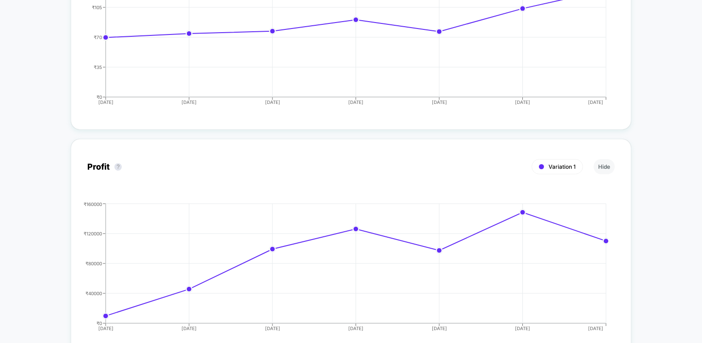  What do you see at coordinates (94, 263) in the screenshot?
I see `tspan: ₹80000` at bounding box center [94, 263].